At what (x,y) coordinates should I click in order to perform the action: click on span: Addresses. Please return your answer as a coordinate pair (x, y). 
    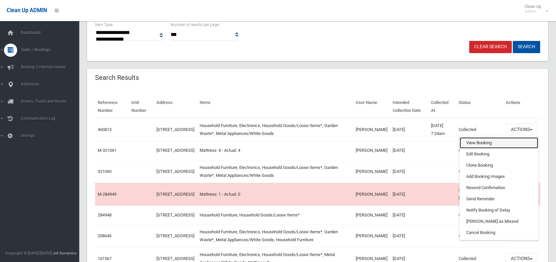
    Looking at the image, I should click on (51, 84).